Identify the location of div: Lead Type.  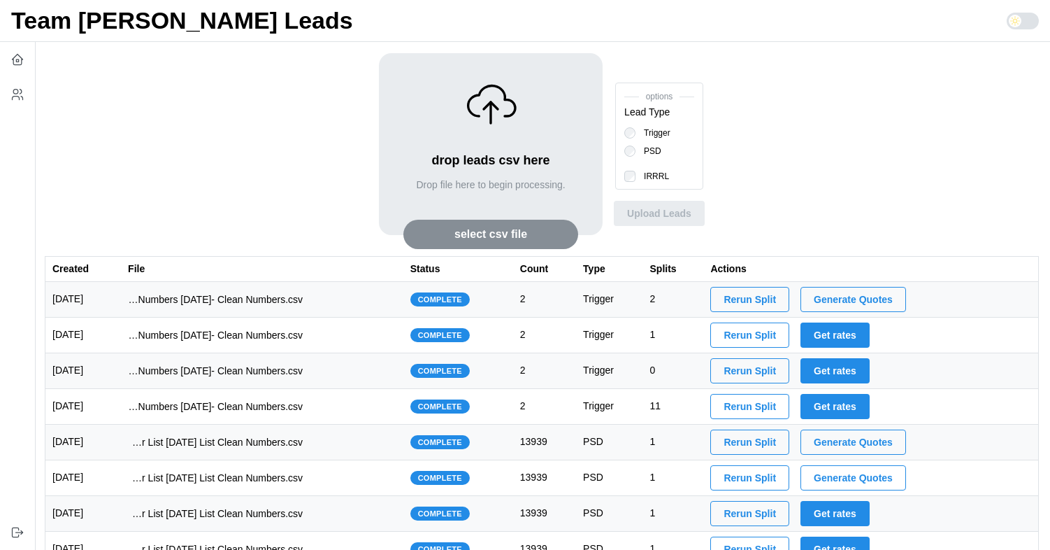
(647, 113).